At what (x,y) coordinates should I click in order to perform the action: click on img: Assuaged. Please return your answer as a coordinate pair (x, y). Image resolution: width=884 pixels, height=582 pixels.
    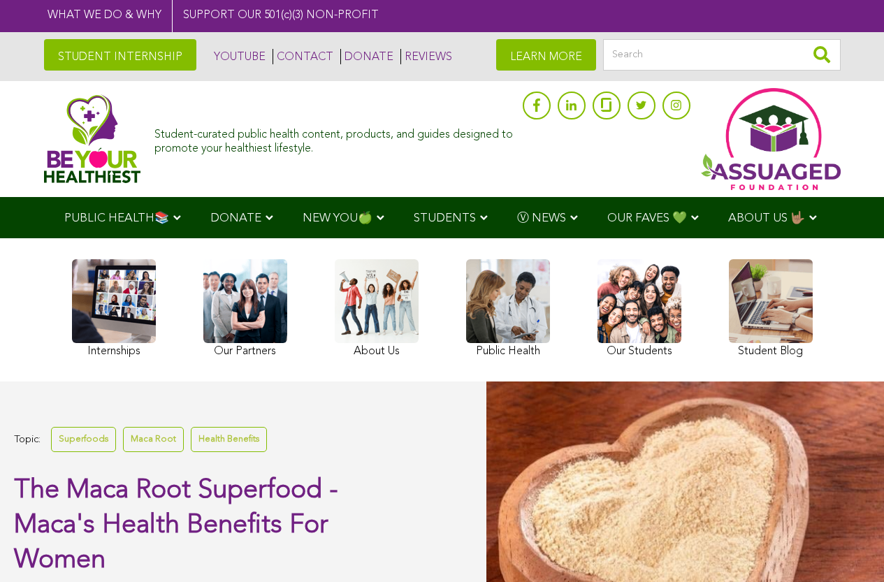
    Looking at the image, I should click on (92, 138).